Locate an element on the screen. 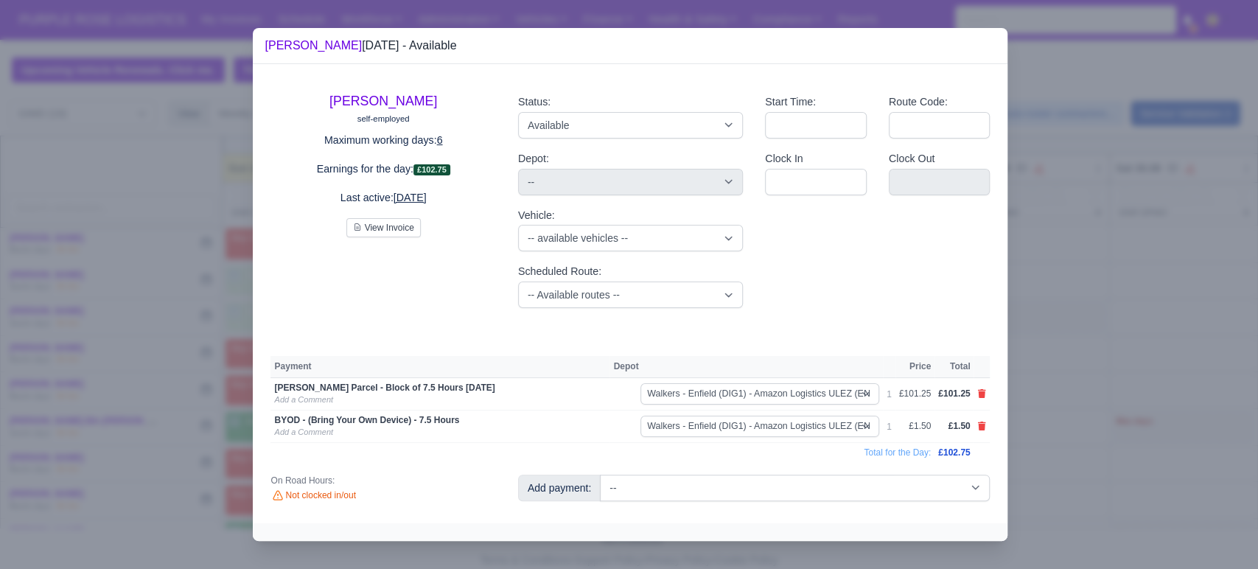 The width and height of the screenshot is (1258, 569). button: View Invoice is located at coordinates (383, 228).